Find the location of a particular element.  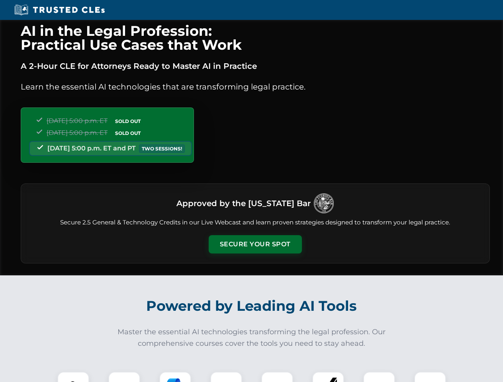

img: Trusted CLEs is located at coordinates (59, 10).